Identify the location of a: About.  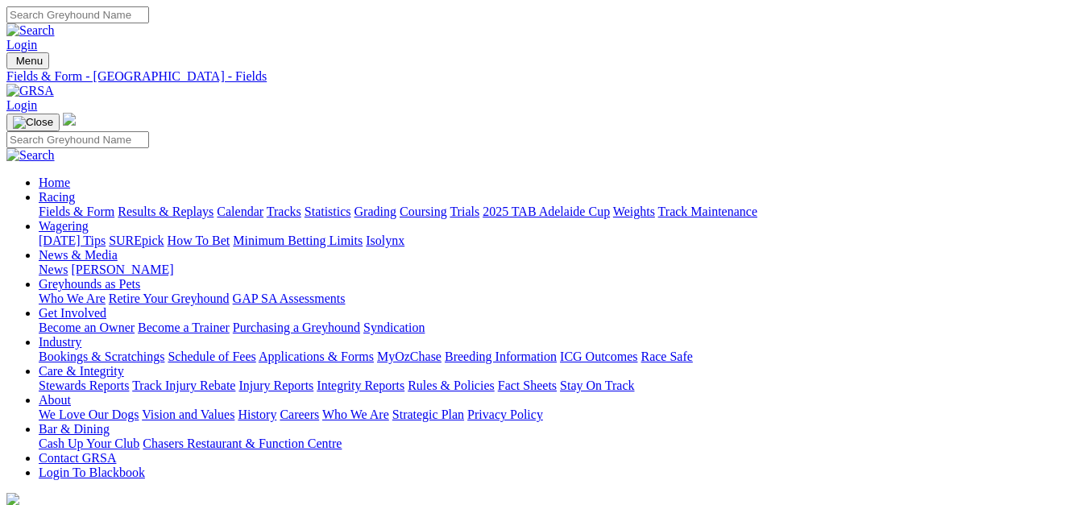
(55, 399).